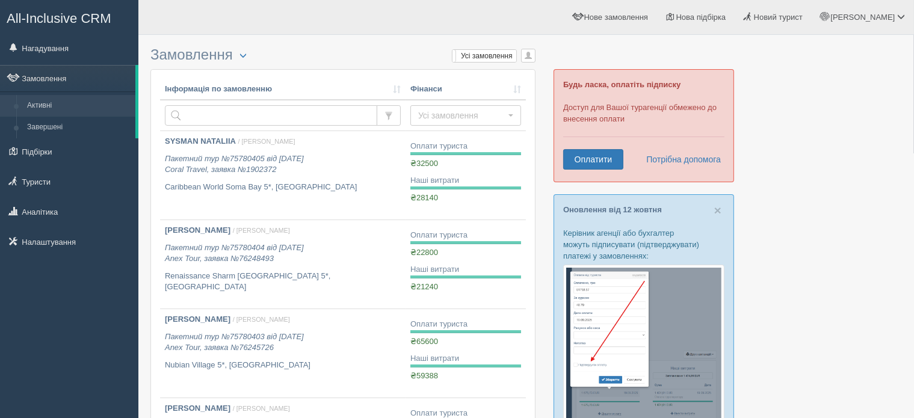  I want to click on span: ₴22800, so click(424, 252).